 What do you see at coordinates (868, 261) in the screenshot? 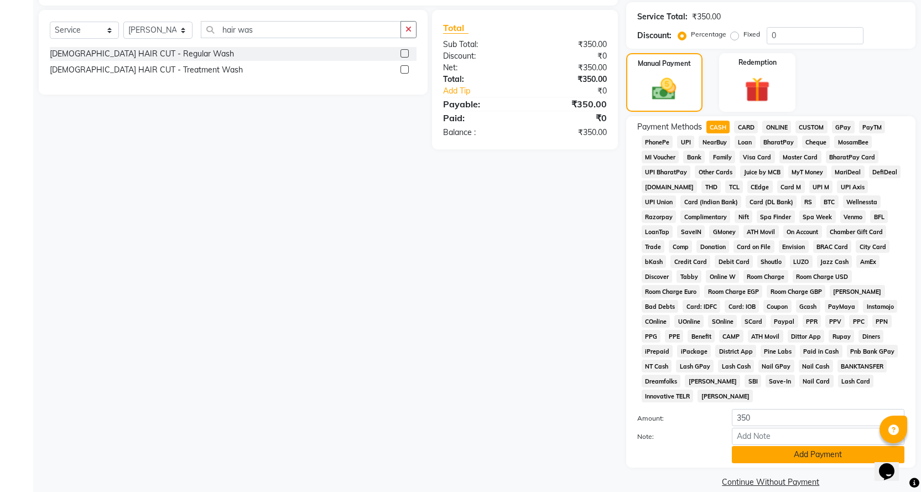
I see `span: AmEx` at bounding box center [868, 261].